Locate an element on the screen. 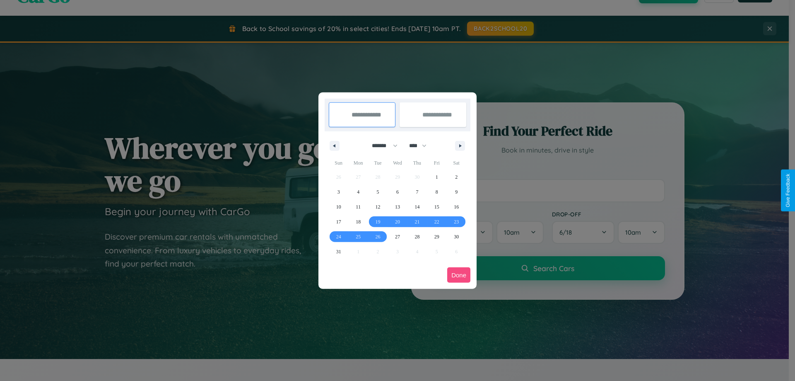 This screenshot has height=381, width=795. span: Fri is located at coordinates (436, 163).